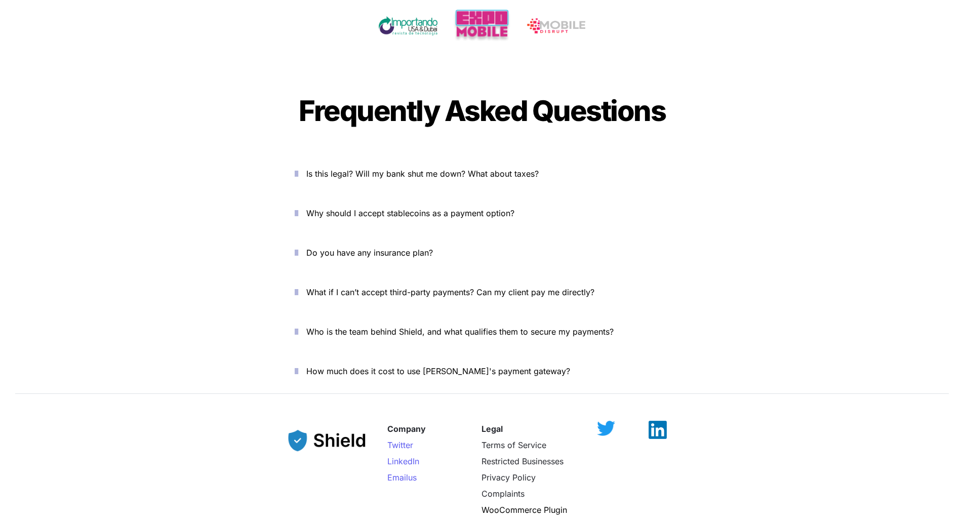  Describe the element at coordinates (523, 461) in the screenshot. I see `a: Restricted Businesses` at that location.